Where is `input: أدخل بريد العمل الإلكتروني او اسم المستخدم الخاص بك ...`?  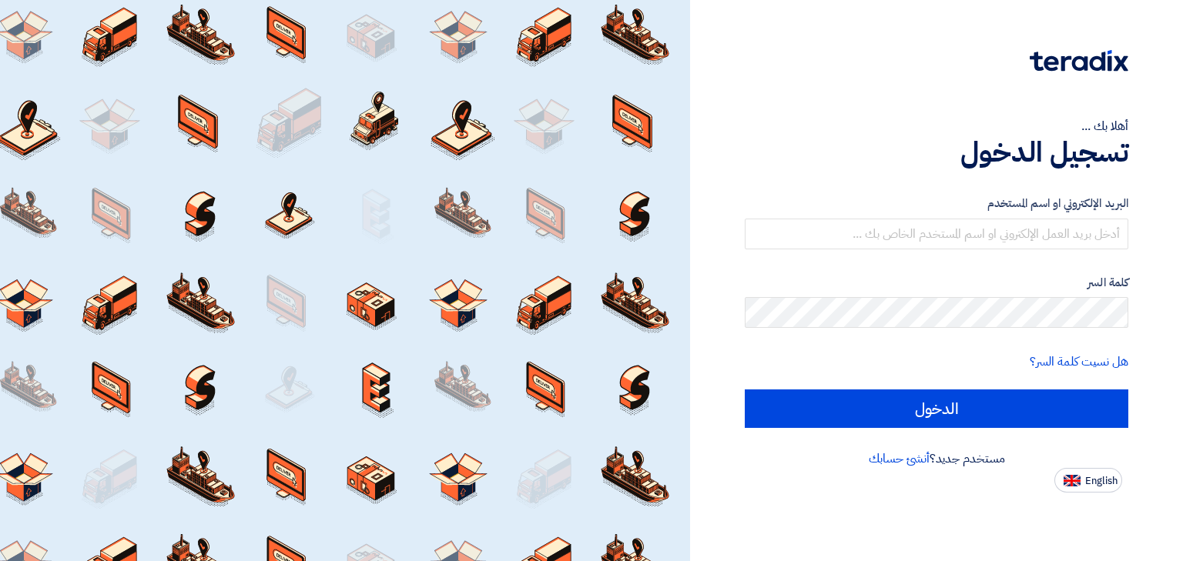
input: أدخل بريد العمل الإلكتروني او اسم المستخدم الخاص بك ... is located at coordinates (936, 234).